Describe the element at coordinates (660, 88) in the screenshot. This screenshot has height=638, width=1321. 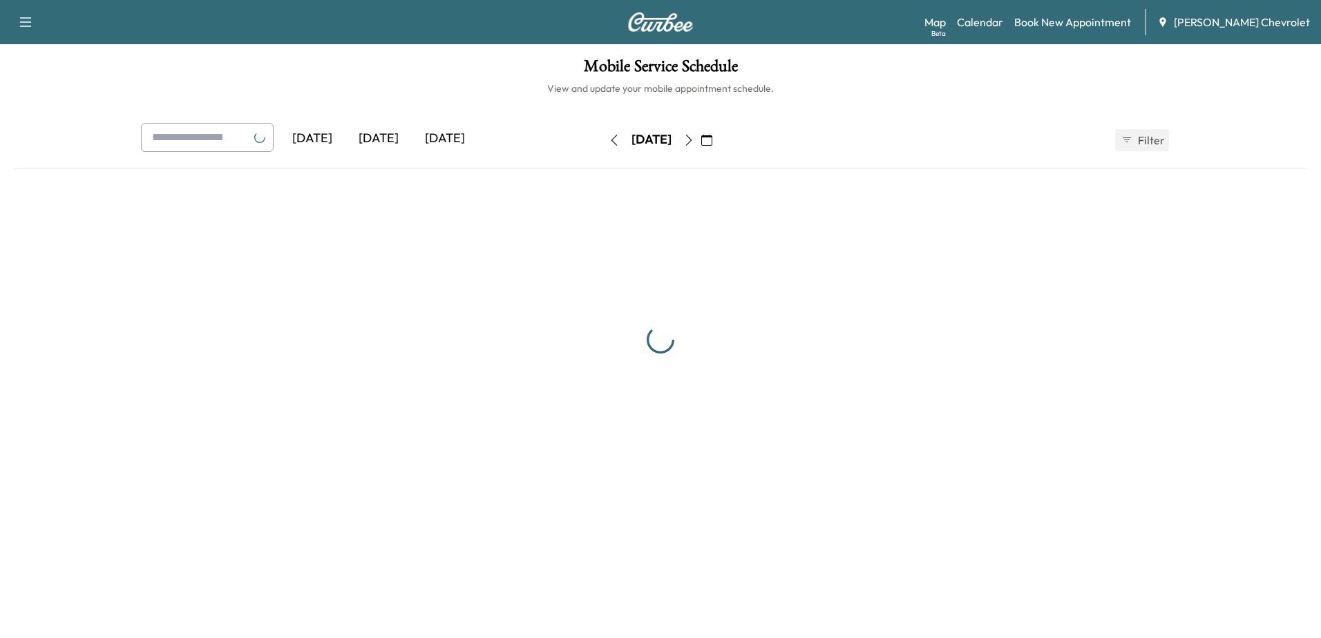
I see `h6: View and update your mobile appointment schedule.` at that location.